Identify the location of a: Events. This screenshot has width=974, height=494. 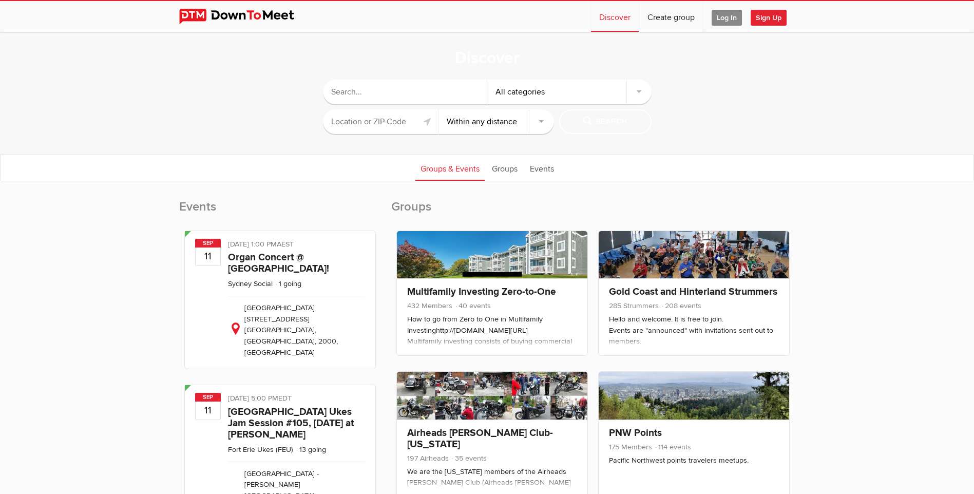
(541, 168).